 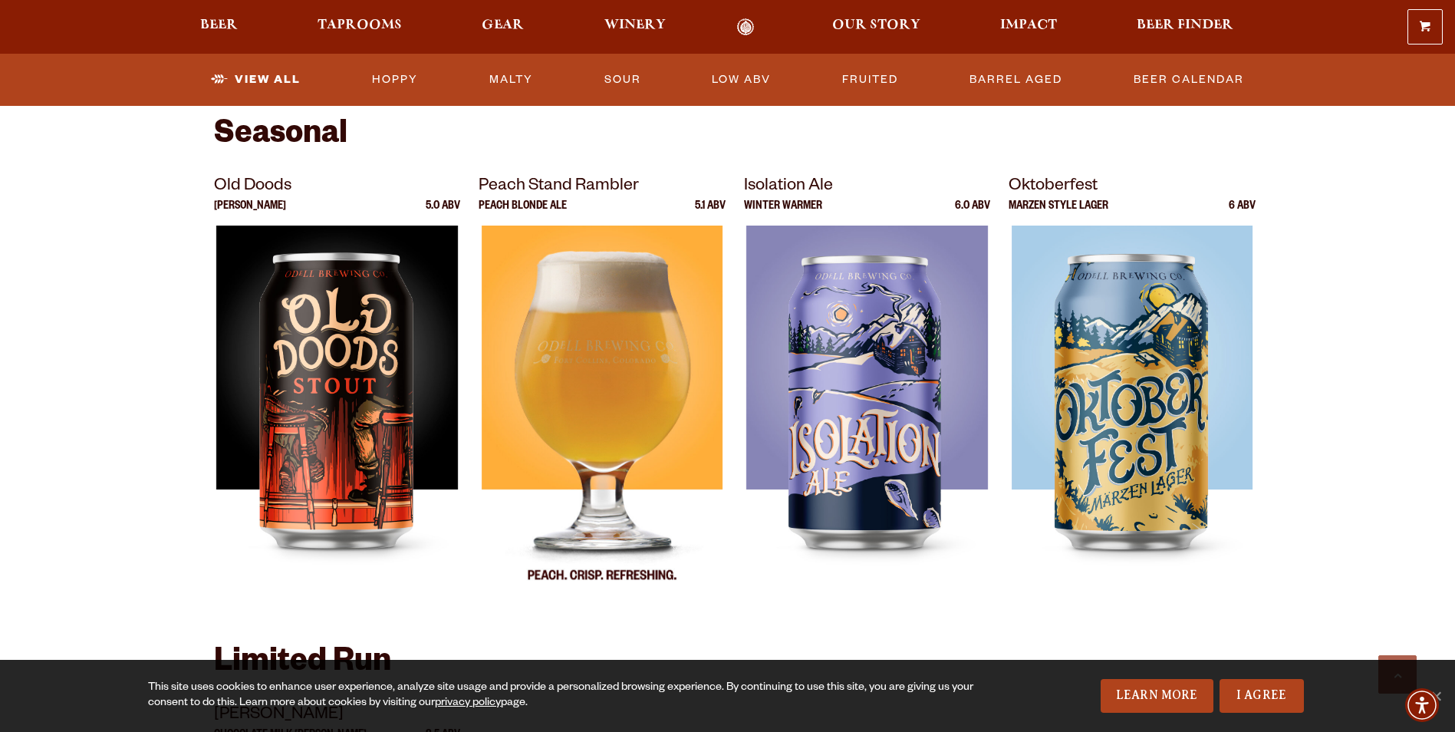 What do you see at coordinates (1029, 25) in the screenshot?
I see `span: Impact` at bounding box center [1029, 25].